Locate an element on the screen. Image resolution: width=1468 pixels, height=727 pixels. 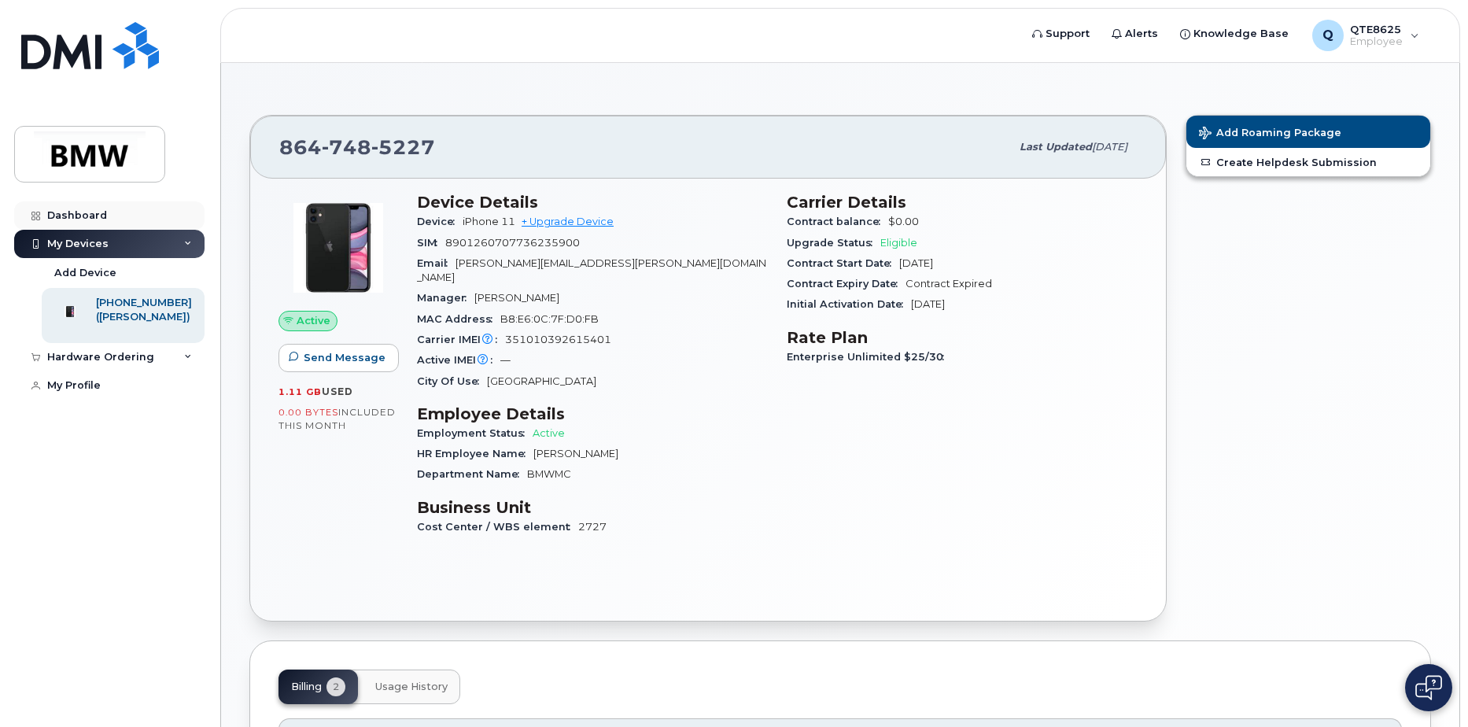
span: Upgrade Status is located at coordinates (833, 242).